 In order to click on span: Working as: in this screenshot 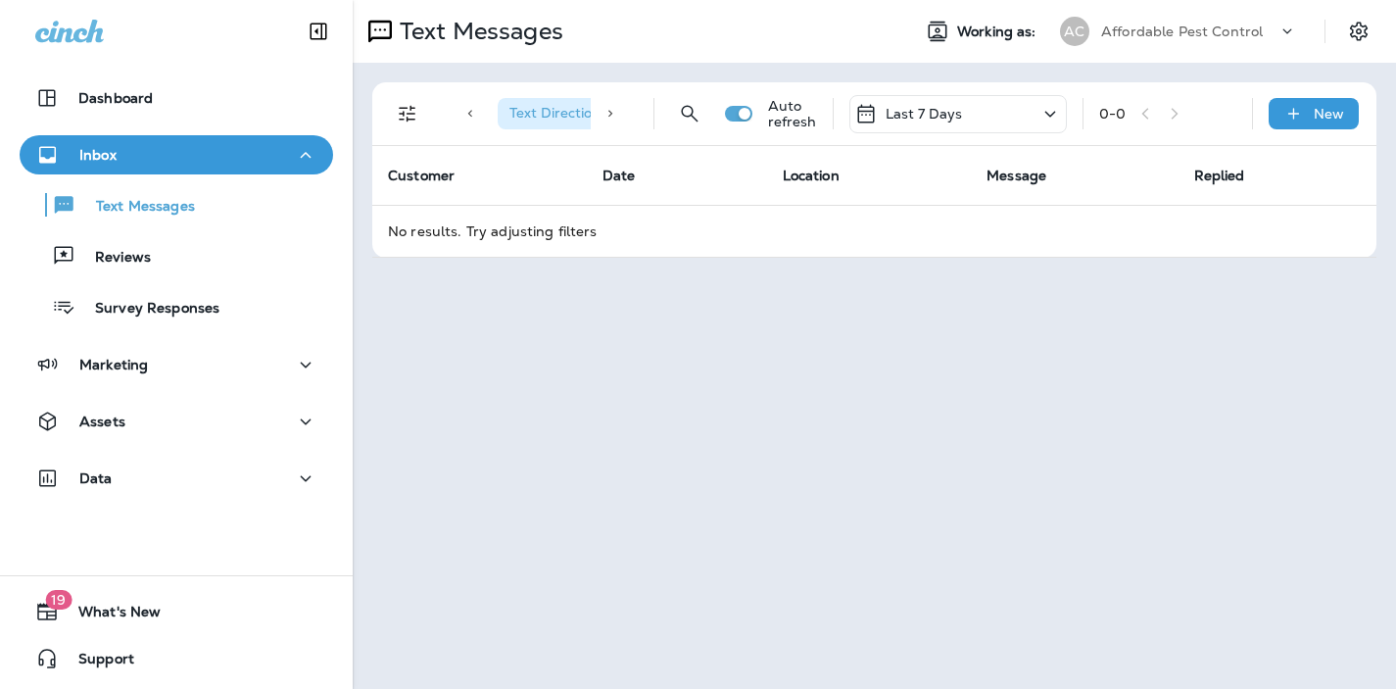, I will do `click(998, 31)`.